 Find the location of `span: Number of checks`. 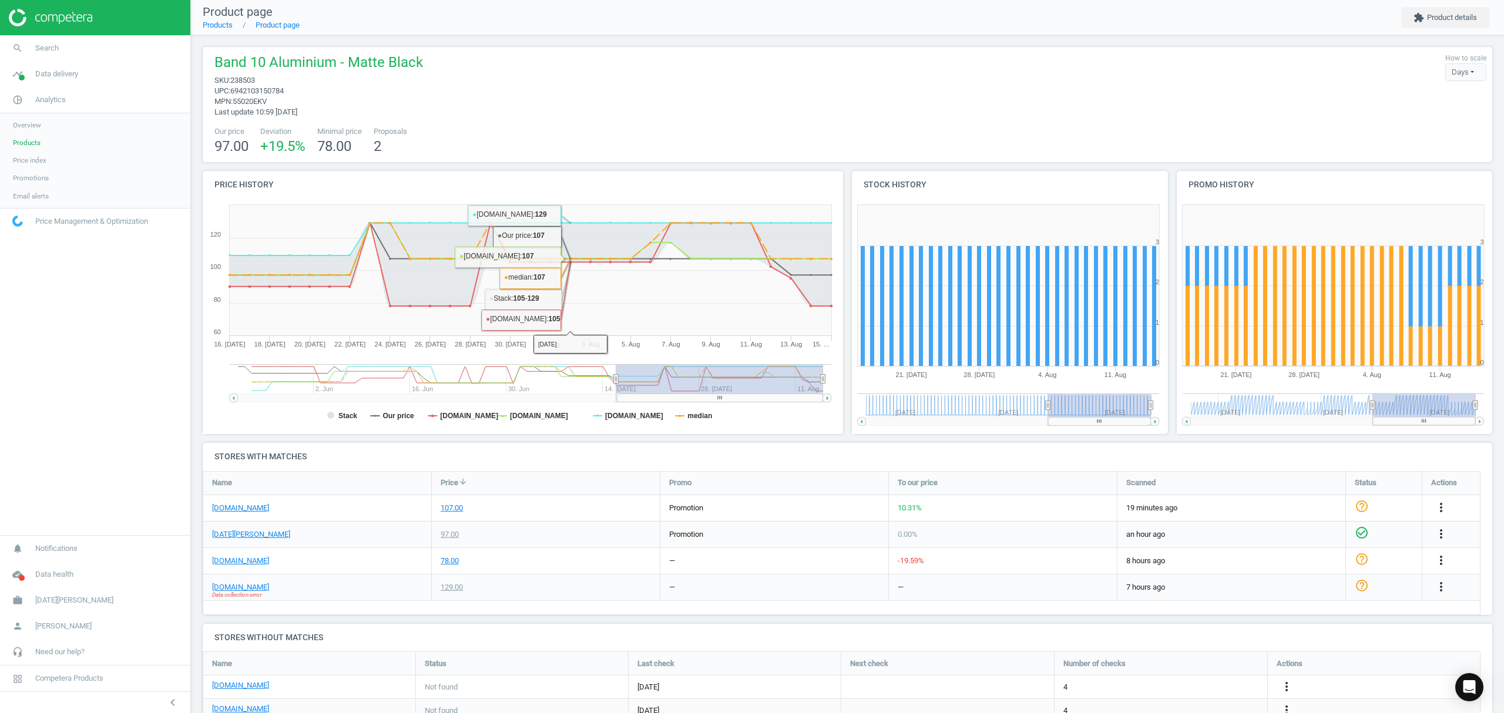

span: Number of checks is located at coordinates (1095, 664).